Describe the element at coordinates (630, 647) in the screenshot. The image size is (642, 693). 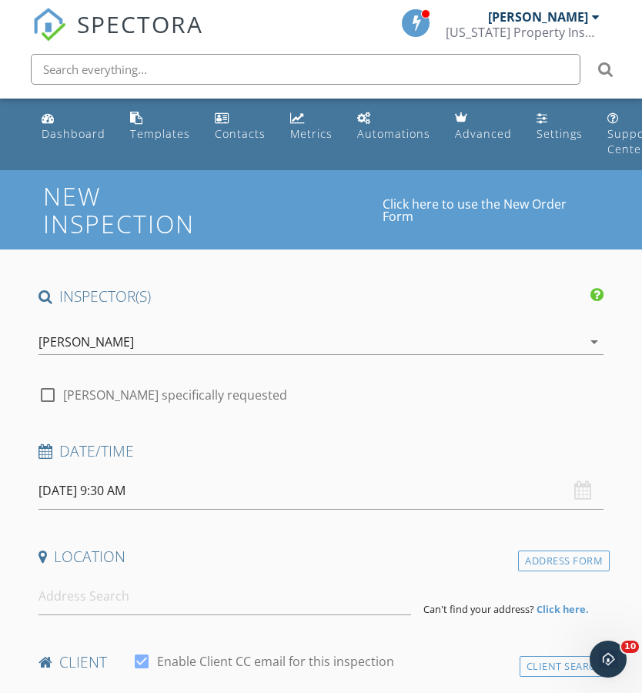
I see `span: 10` at that location.